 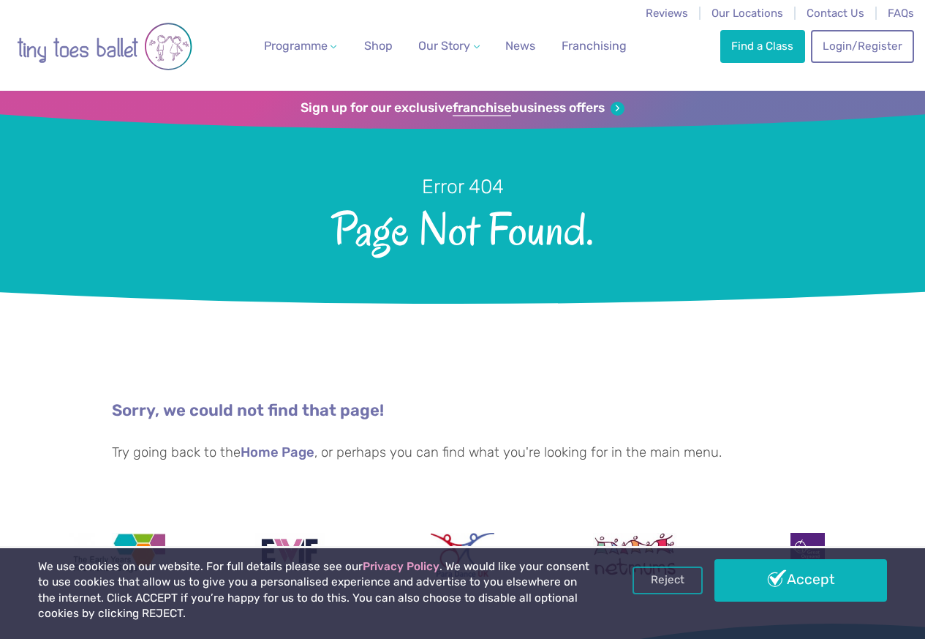 What do you see at coordinates (444, 45) in the screenshot?
I see `span: Our Story` at bounding box center [444, 45].